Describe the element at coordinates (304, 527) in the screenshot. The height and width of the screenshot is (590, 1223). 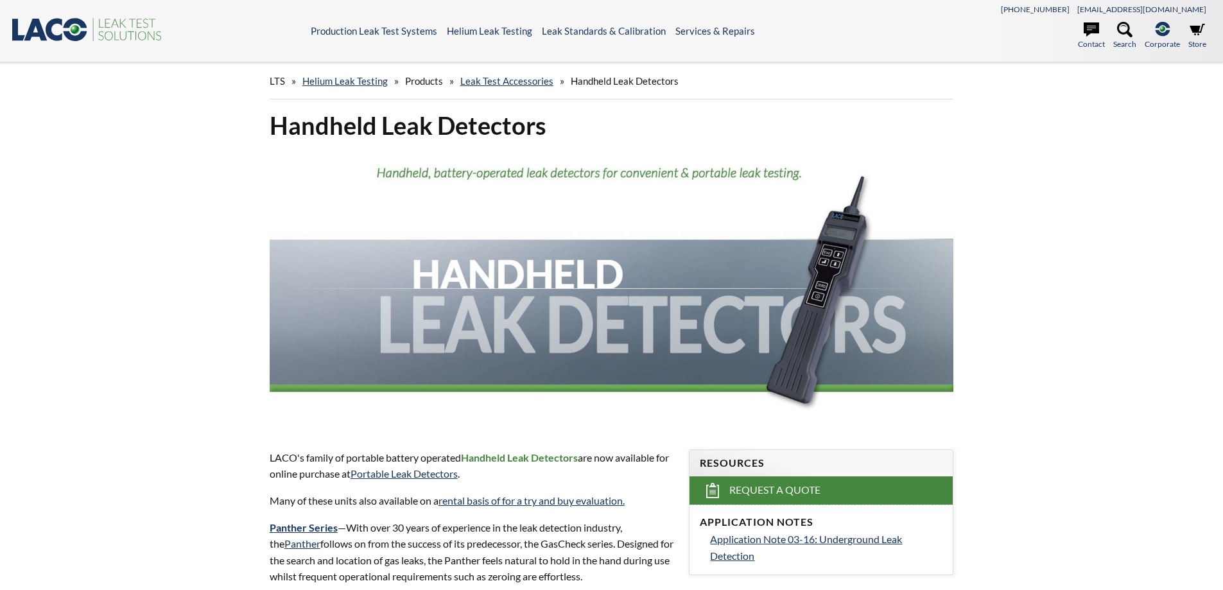
I see `a: Panther Series` at that location.